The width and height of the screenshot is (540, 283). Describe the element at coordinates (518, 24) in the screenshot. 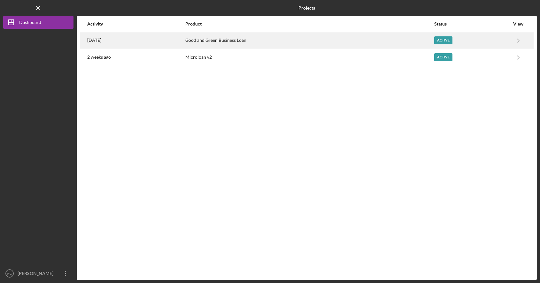

I see `div: View` at that location.